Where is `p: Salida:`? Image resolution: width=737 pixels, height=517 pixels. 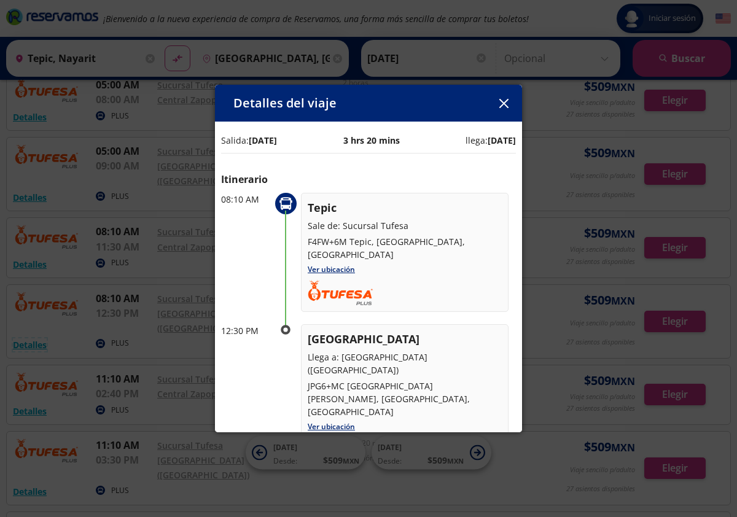
p: Salida: is located at coordinates (249, 140).